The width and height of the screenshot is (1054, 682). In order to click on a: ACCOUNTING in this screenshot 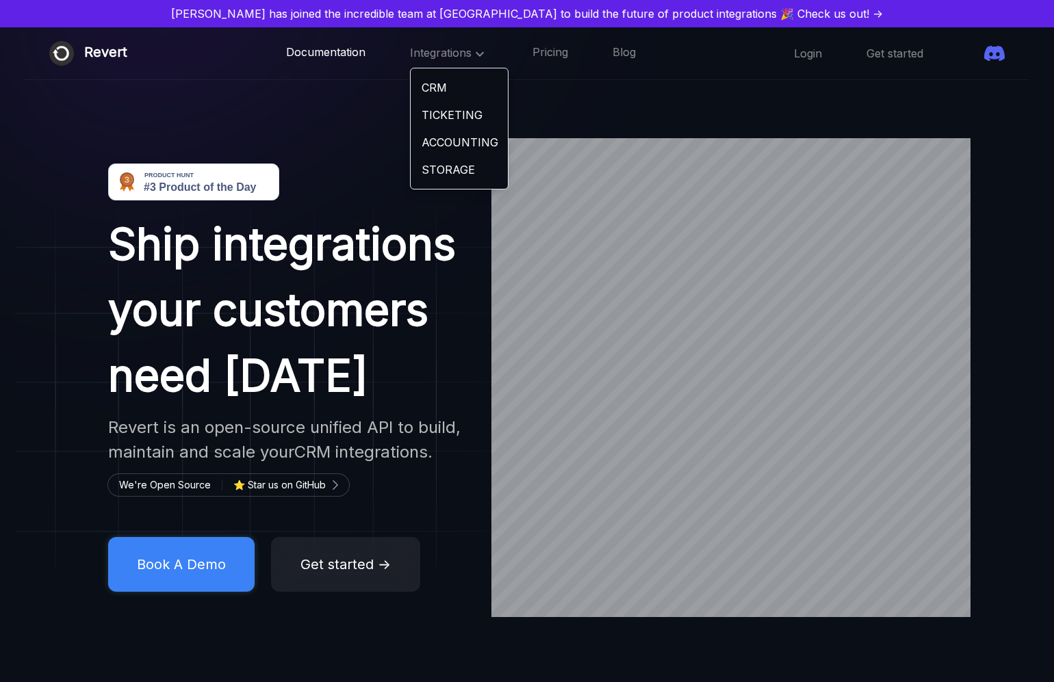, I will do `click(459, 142)`.